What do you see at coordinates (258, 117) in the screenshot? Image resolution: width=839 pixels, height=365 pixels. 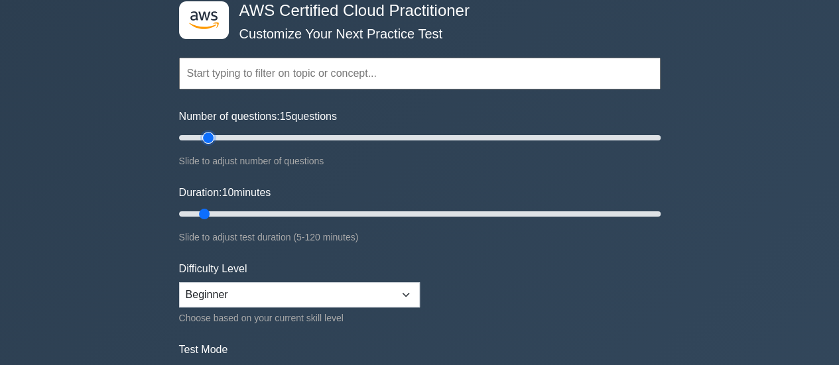 I see `label: Number of questions: questions` at bounding box center [258, 117].